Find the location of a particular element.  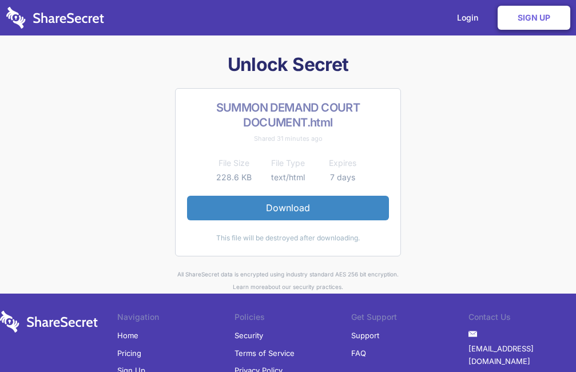

h2: SUMMON DEMAND COURT DOCUMENT.html is located at coordinates (288, 115).